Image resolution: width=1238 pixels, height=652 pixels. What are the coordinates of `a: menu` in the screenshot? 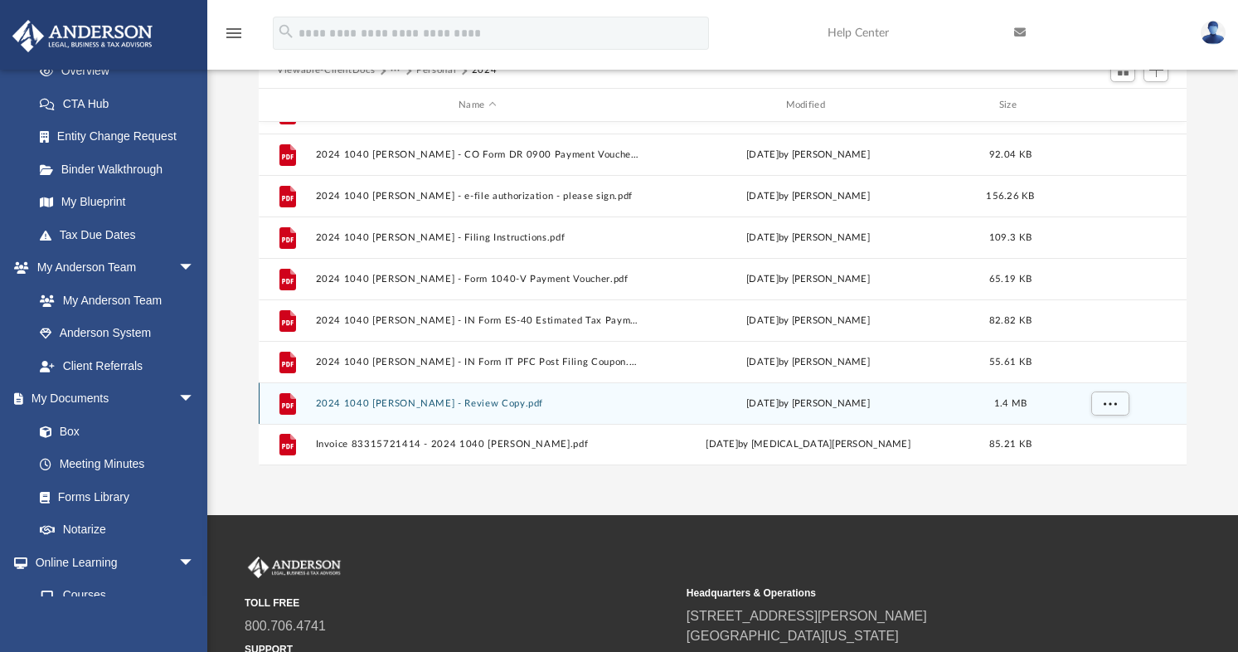 It's located at (234, 37).